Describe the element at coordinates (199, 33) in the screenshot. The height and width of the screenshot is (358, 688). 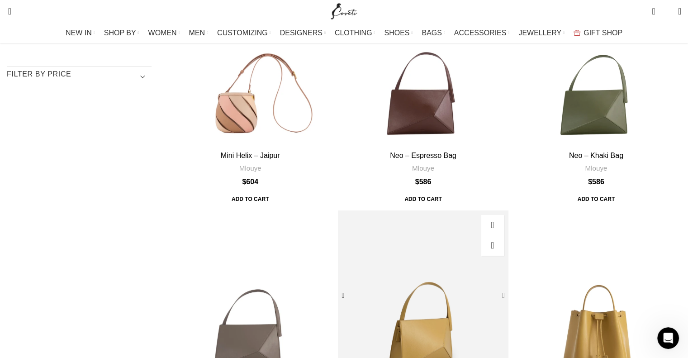
I see `a: MEN` at that location.